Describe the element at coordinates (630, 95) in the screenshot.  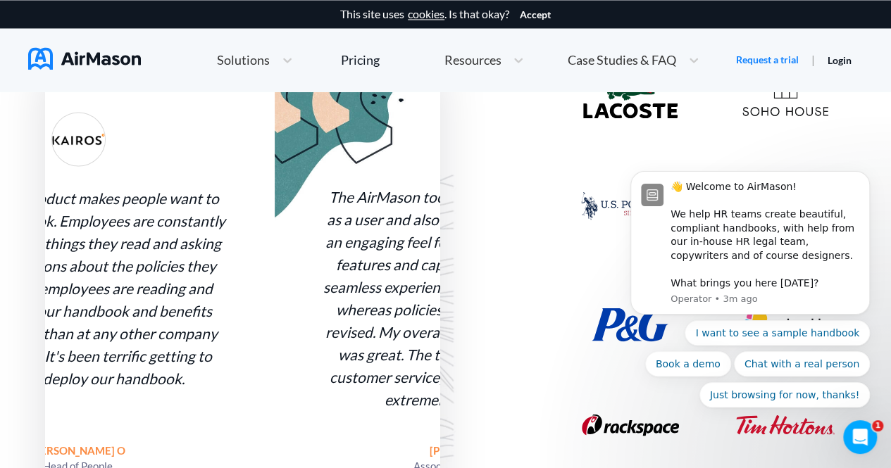
I see `img: lacoste` at that location.